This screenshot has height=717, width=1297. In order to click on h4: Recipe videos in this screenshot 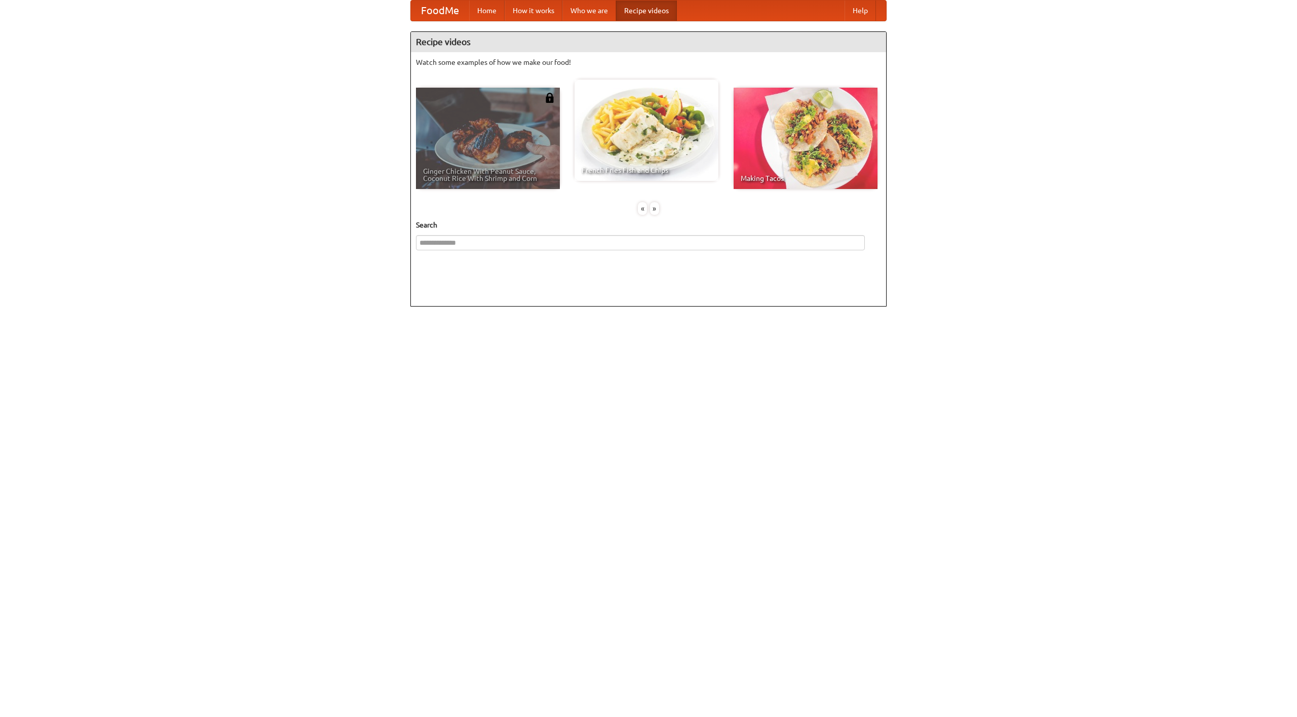, I will do `click(649, 42)`.